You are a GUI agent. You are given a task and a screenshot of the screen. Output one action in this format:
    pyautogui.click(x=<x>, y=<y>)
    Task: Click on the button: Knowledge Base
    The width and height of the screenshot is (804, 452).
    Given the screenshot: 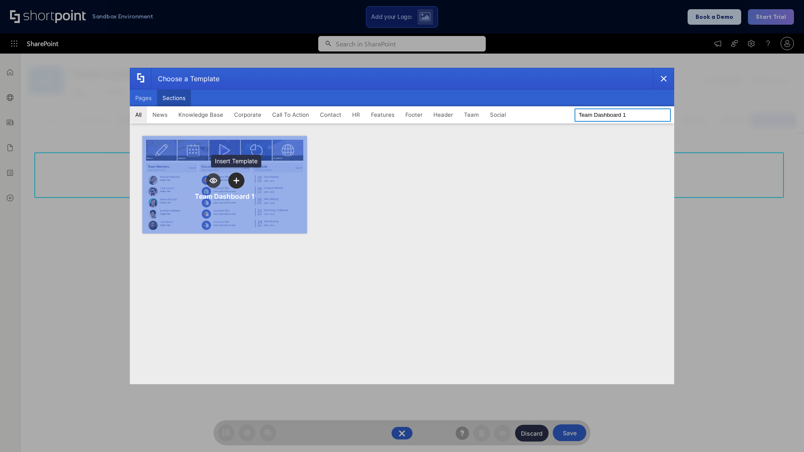 What is the action you would take?
    pyautogui.click(x=200, y=115)
    